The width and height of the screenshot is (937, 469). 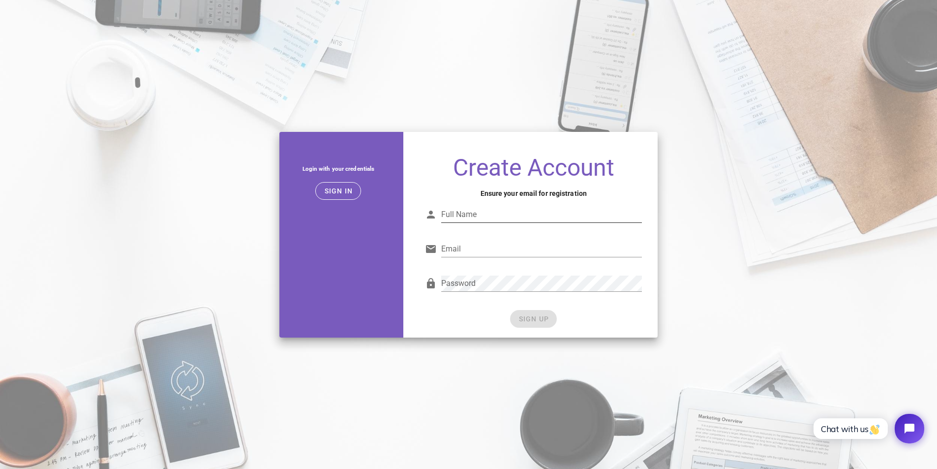 What do you see at coordinates (338, 169) in the screenshot?
I see `h5: Login with your credentials` at bounding box center [338, 169].